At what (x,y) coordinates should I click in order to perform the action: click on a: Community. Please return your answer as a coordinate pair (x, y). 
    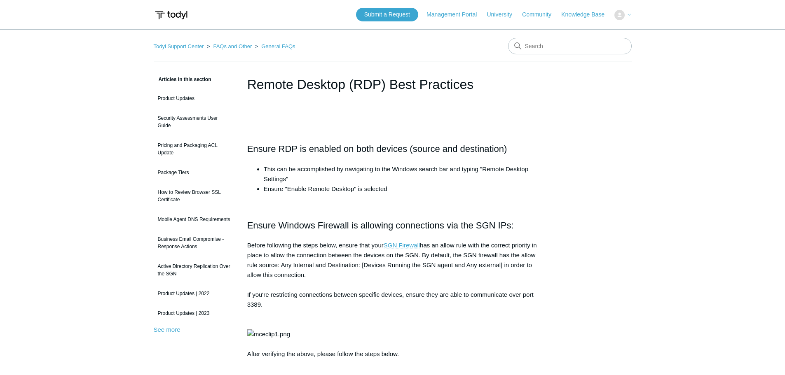
    Looking at the image, I should click on (541, 14).